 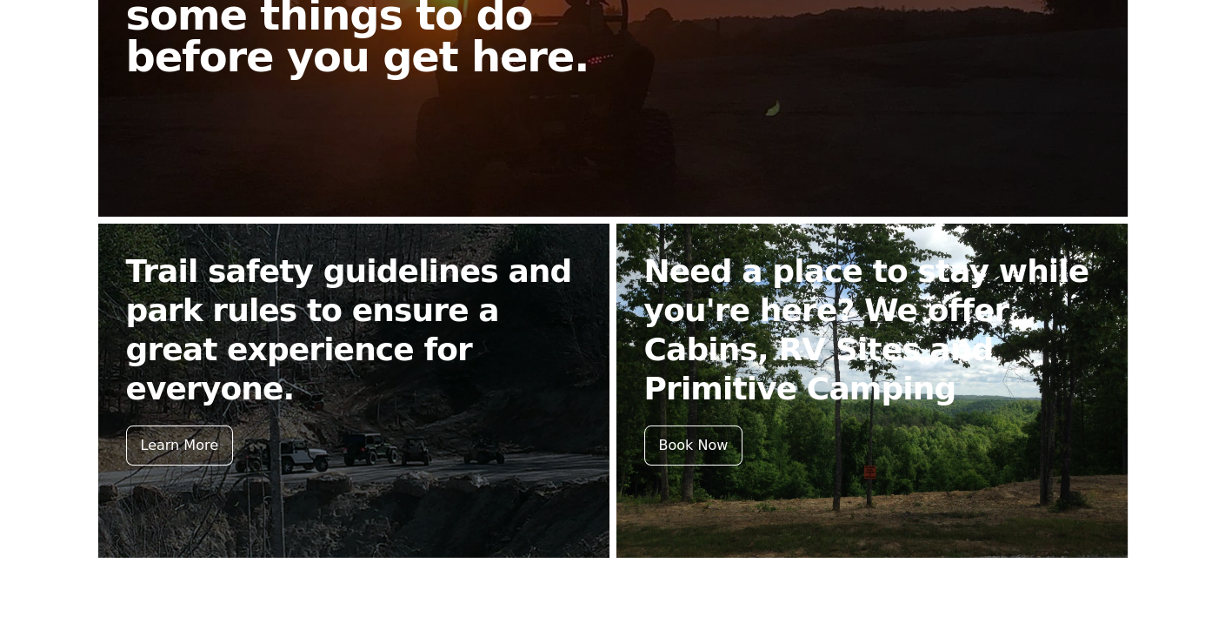 I want to click on div: Book Now, so click(x=694, y=445).